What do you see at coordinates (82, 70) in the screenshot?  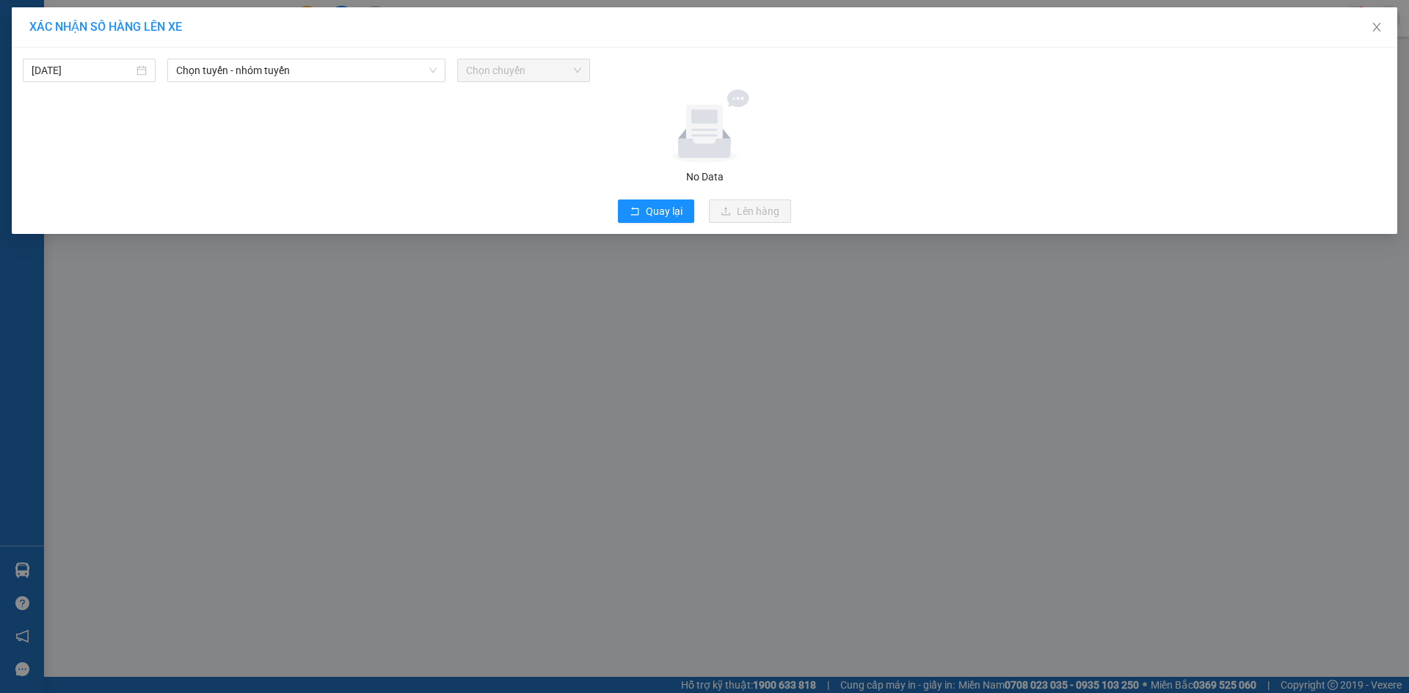 I see `input: 13/10/2025` at bounding box center [82, 70].